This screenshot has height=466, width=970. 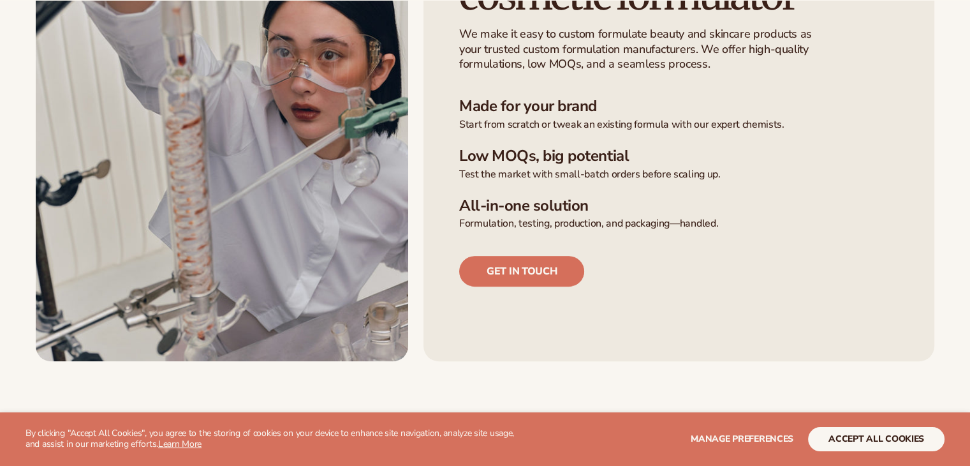 I want to click on h3: Low MOQs, big potential, so click(x=679, y=156).